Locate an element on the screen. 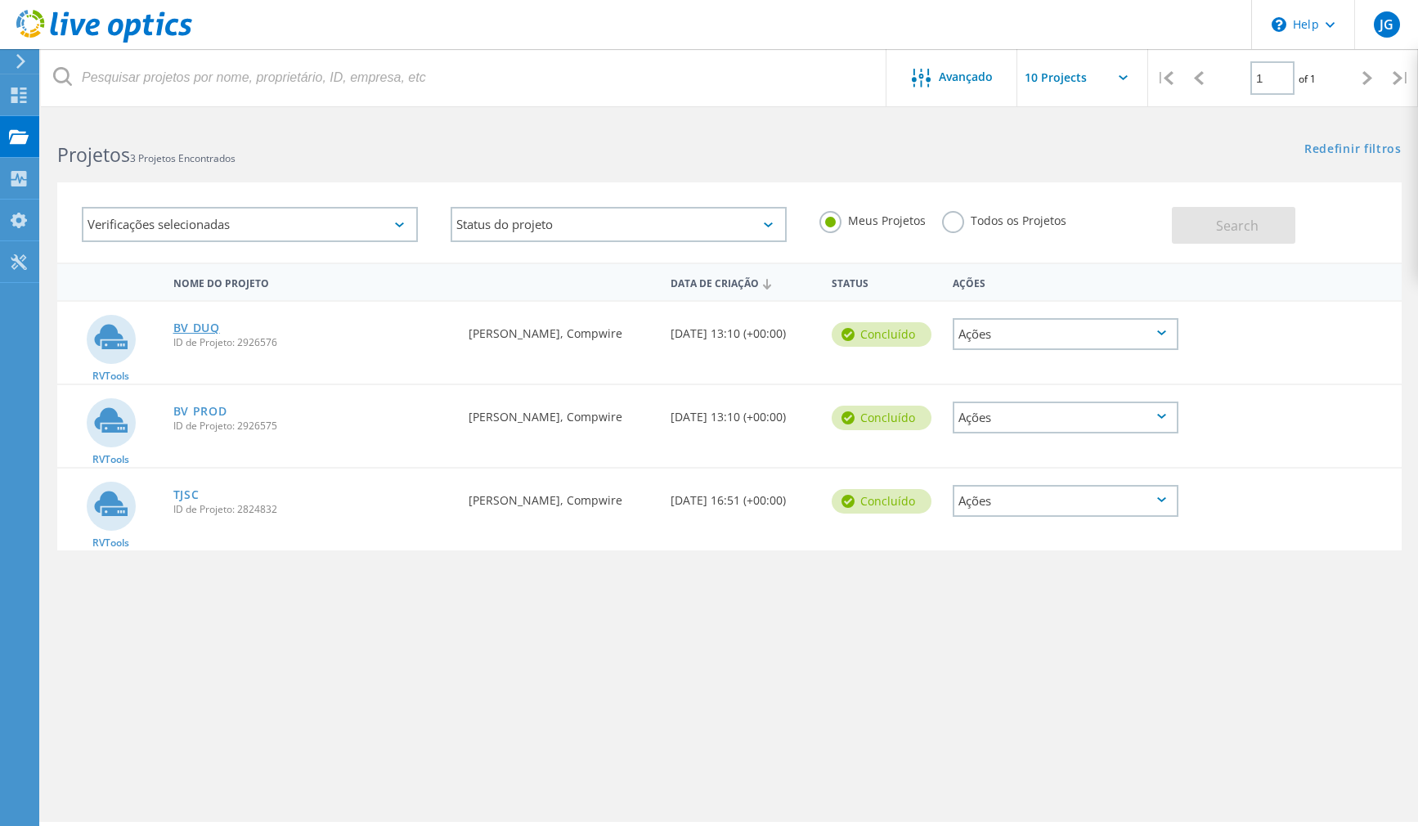 This screenshot has height=826, width=1418. span: Search is located at coordinates (1237, 226).